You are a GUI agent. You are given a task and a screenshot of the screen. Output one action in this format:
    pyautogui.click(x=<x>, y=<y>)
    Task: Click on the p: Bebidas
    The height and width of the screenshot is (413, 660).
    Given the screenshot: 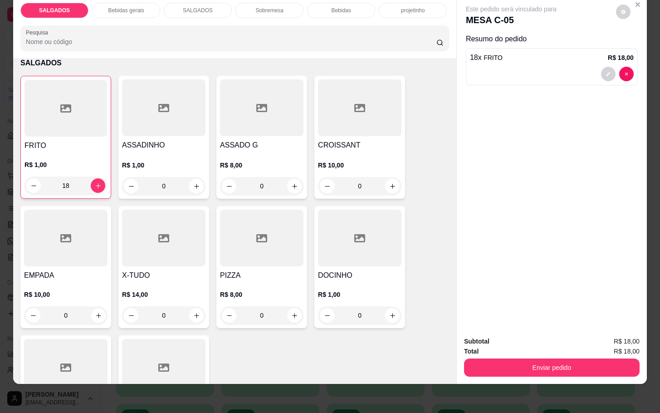 What is the action you would take?
    pyautogui.click(x=340, y=10)
    